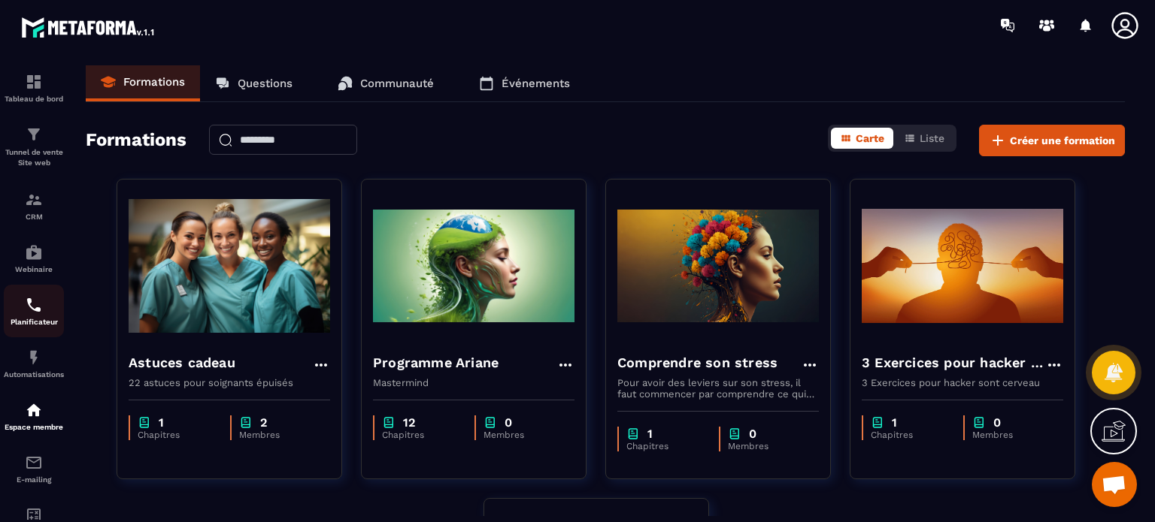  I want to click on a: formation-backgroundAstuces cadeau22 astuces pour soignants épuiséschapter1Chapitreschapter2Membres, so click(238, 338).